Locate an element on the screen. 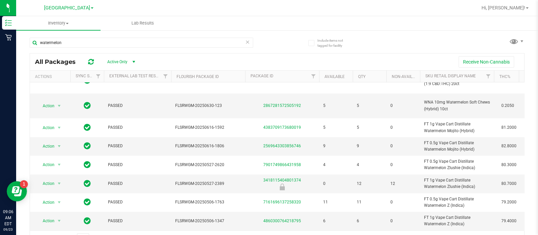 The image size is (538, 235). span: WNA 10mg Watermelon Soft Chews (Hybrid) 10ct is located at coordinates (457, 106).